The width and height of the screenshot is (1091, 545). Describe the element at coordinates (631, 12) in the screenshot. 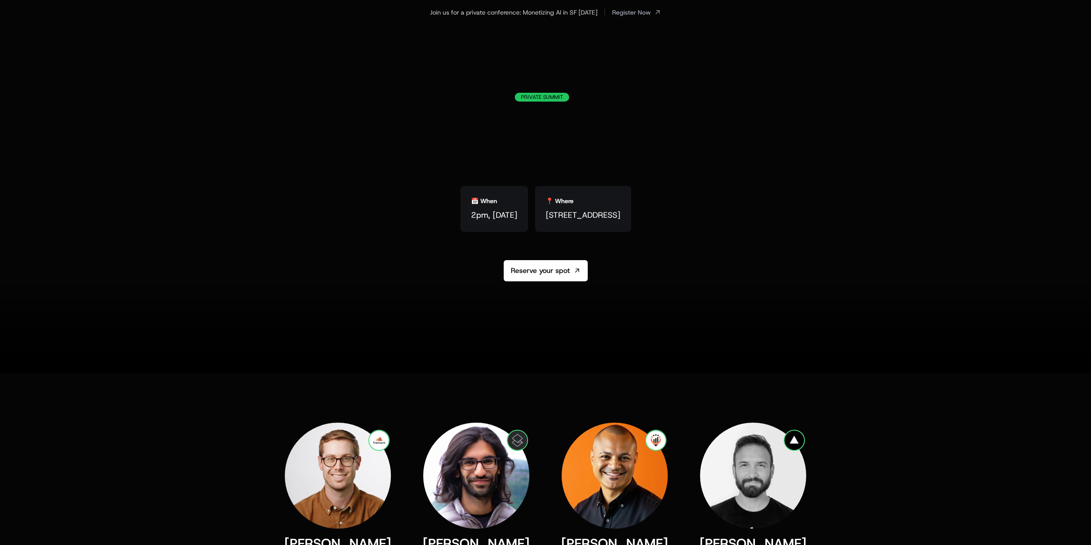

I see `span: Register Now` at that location.